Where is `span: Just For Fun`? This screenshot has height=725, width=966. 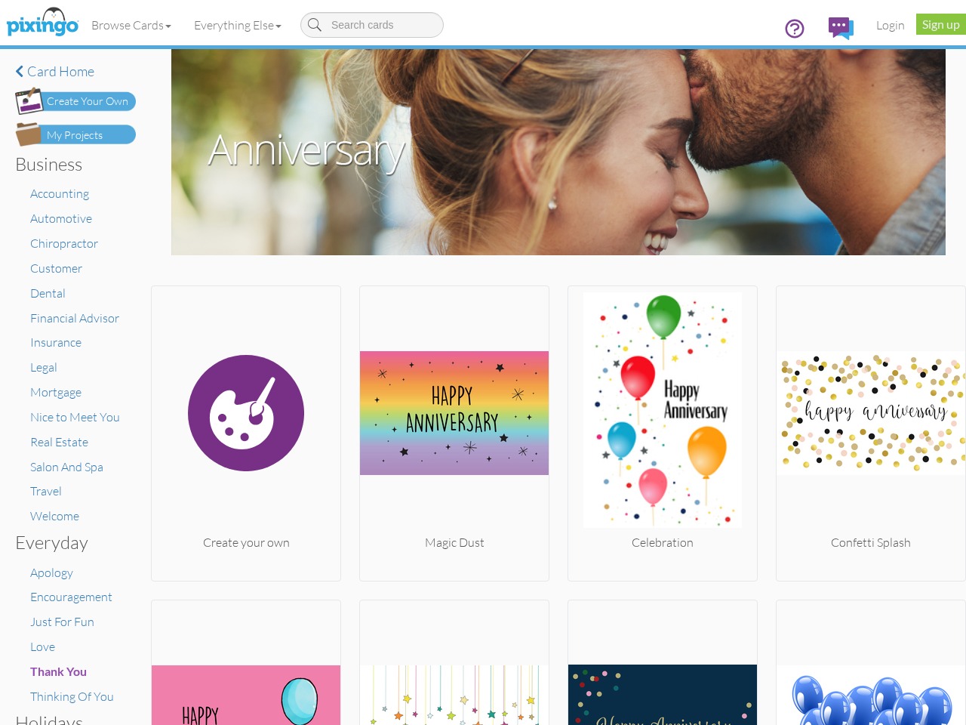
span: Just For Fun is located at coordinates (62, 621).